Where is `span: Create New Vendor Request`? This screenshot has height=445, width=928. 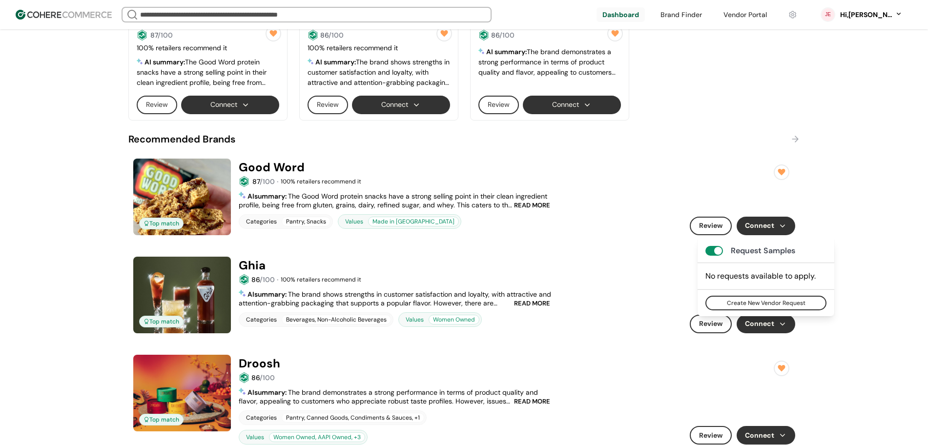
span: Create New Vendor Request is located at coordinates (766, 303).